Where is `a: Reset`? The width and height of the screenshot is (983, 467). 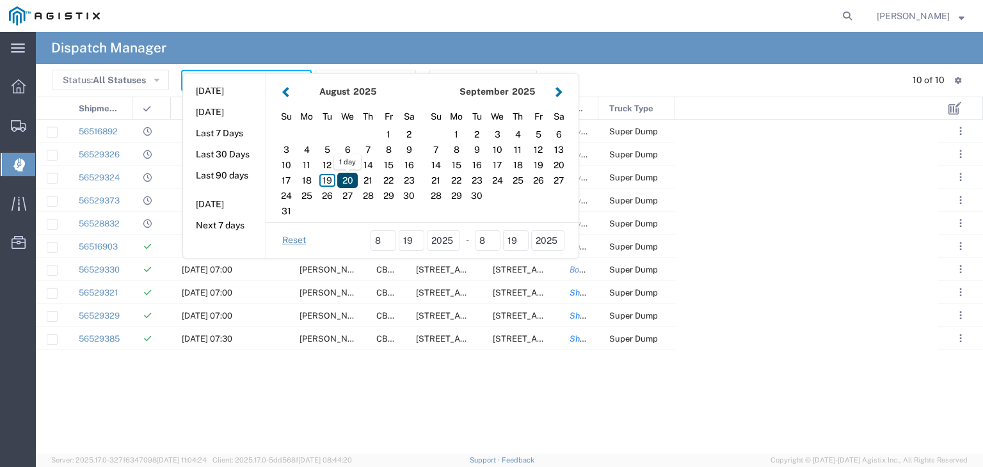 a: Reset is located at coordinates (294, 241).